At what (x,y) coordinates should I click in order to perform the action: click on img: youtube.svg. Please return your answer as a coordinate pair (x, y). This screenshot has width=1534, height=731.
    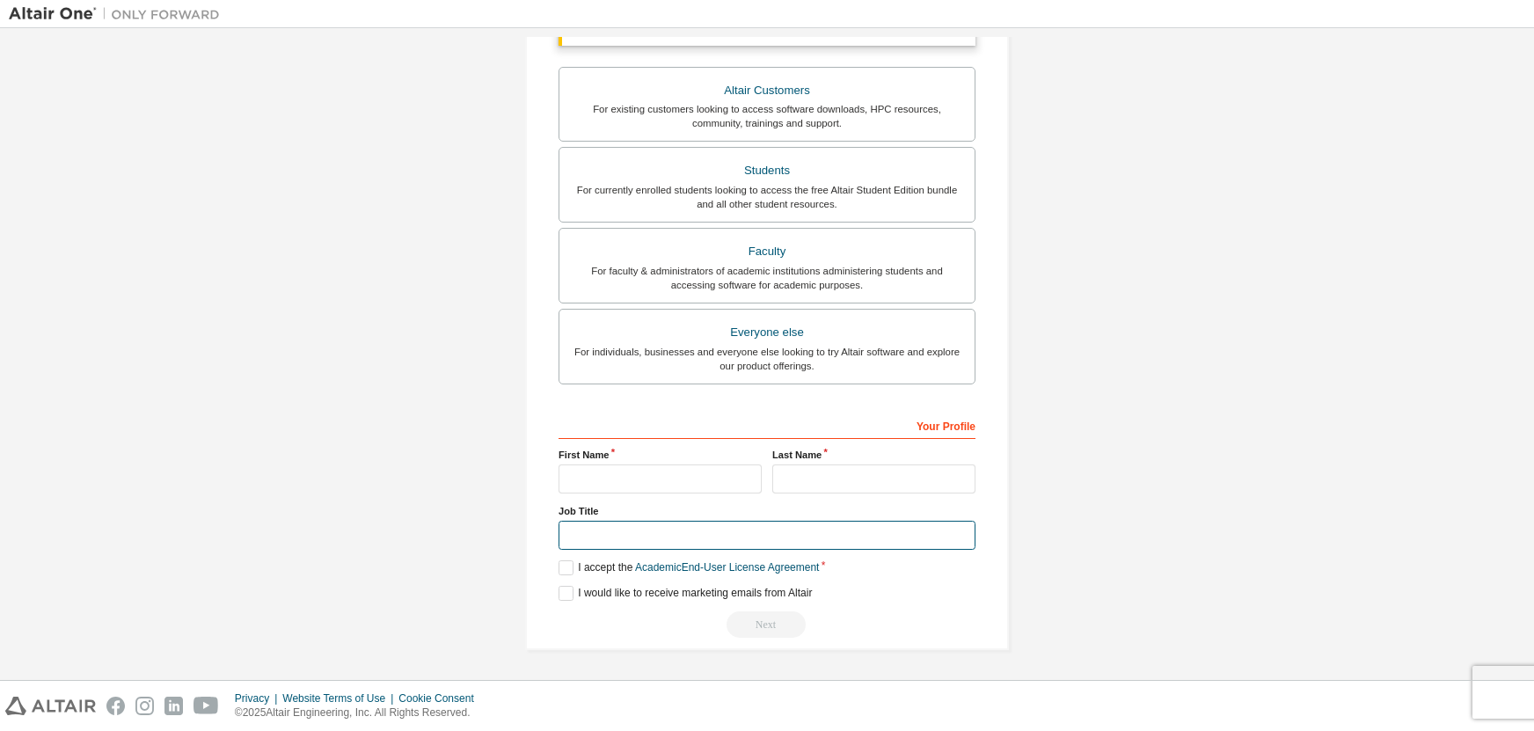
    Looking at the image, I should click on (206, 705).